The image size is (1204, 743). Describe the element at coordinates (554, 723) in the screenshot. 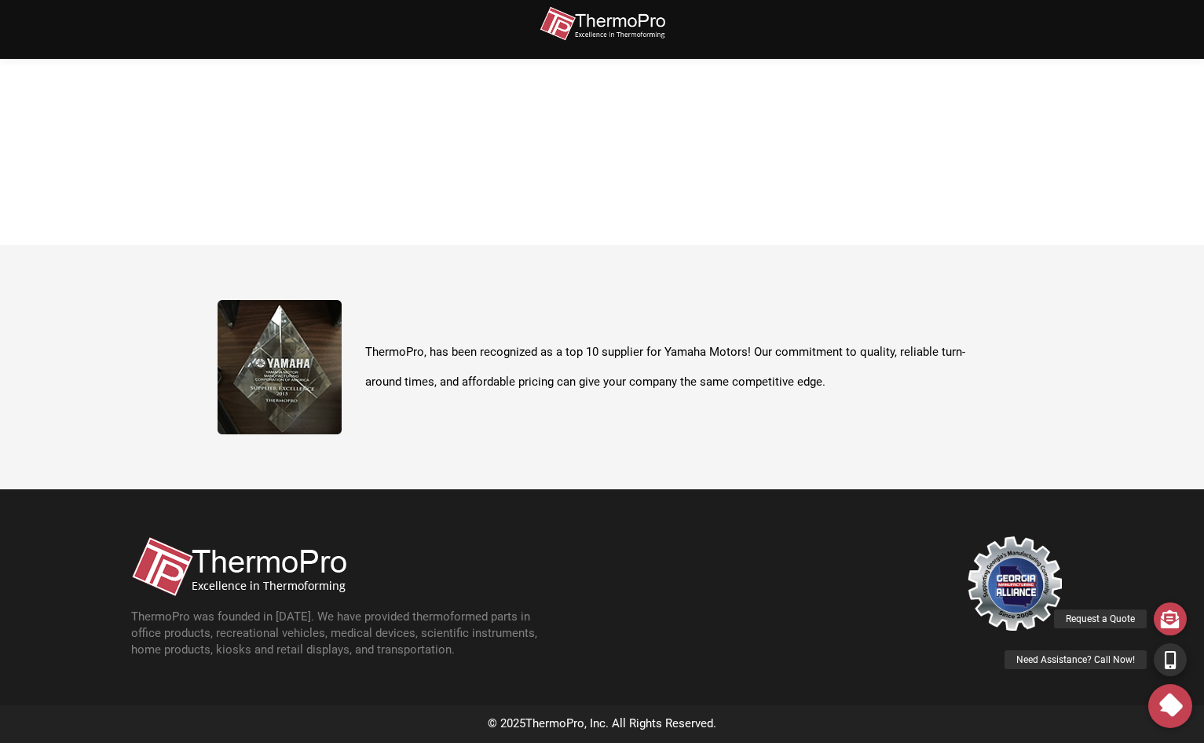

I see `span: ThermoPro` at that location.